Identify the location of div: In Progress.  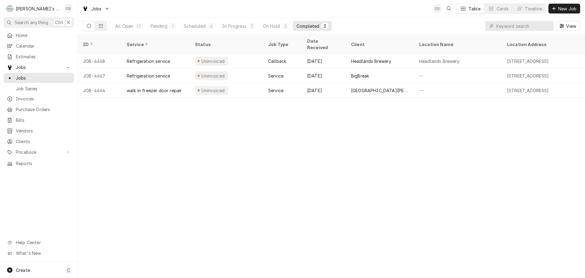
(234, 26).